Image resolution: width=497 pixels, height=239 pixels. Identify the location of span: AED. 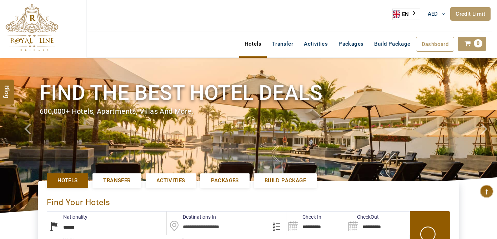
(433, 14).